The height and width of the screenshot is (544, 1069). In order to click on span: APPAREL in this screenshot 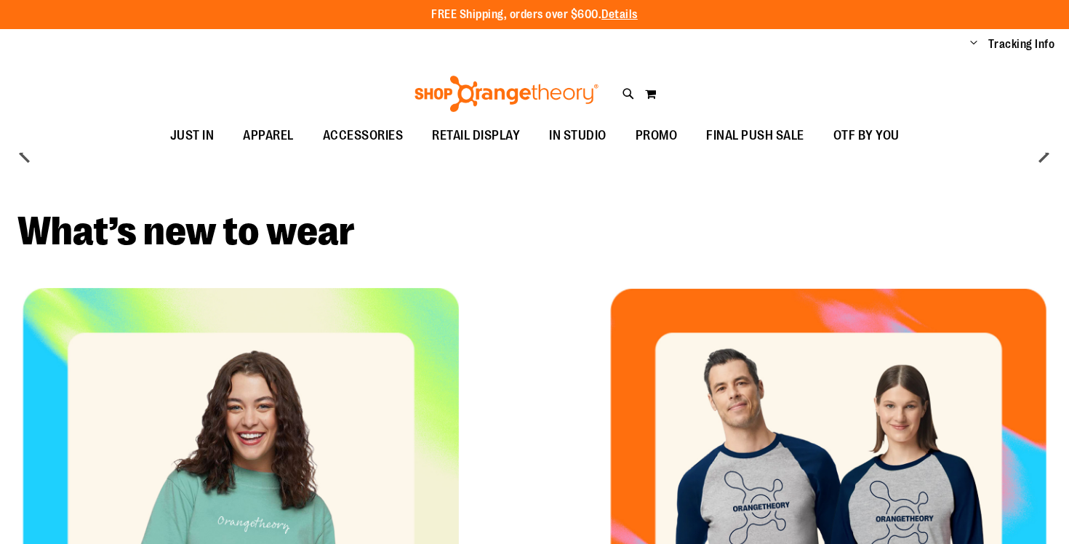, I will do `click(268, 135)`.